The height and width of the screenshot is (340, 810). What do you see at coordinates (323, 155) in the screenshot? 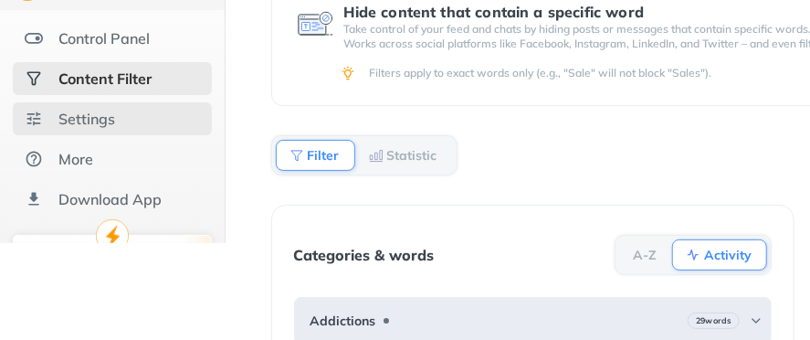
I see `b: Filter` at bounding box center [323, 155].